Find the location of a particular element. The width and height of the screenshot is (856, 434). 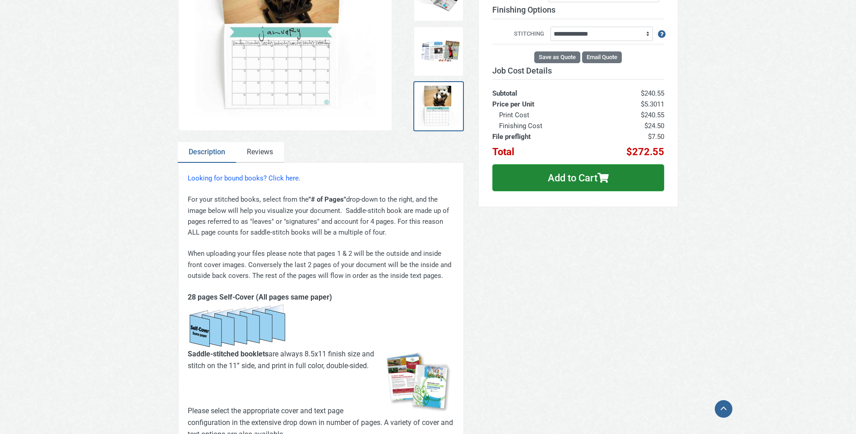

img: Samples is located at coordinates (439, 51).